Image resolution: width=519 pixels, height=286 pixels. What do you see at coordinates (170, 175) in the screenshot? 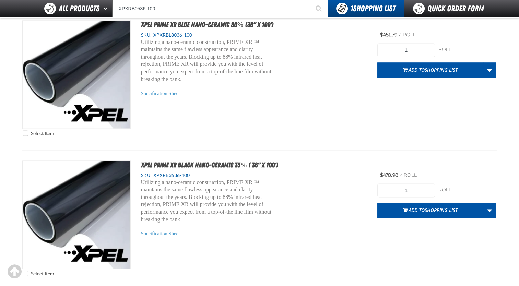
I see `span: XPXRB3536-100` at bounding box center [170, 175].